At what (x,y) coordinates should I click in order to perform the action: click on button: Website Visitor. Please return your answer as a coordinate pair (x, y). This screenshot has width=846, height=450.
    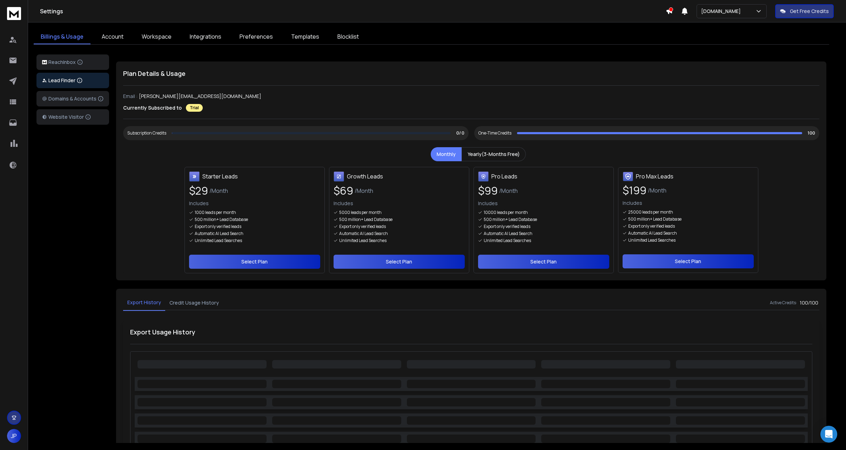
    Looking at the image, I should click on (73, 117).